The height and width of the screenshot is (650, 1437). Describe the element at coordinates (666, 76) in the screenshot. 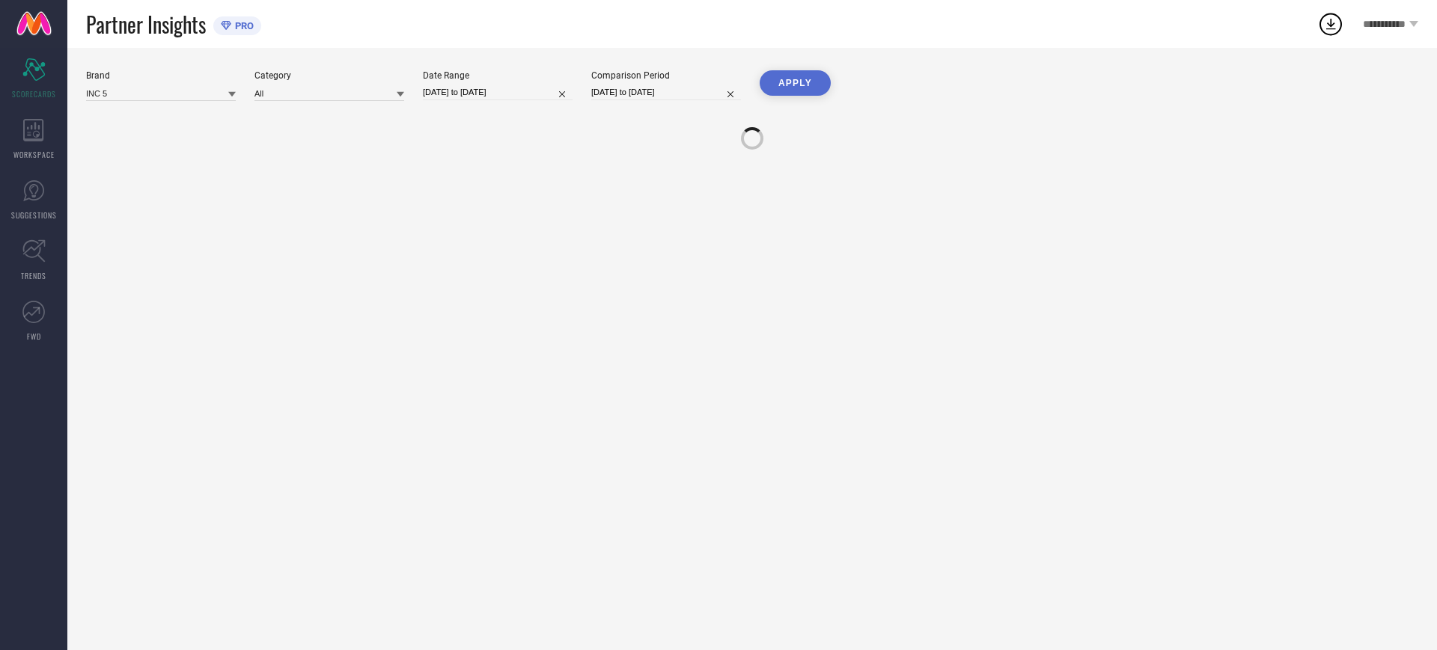

I see `div: Comparison Period` at that location.